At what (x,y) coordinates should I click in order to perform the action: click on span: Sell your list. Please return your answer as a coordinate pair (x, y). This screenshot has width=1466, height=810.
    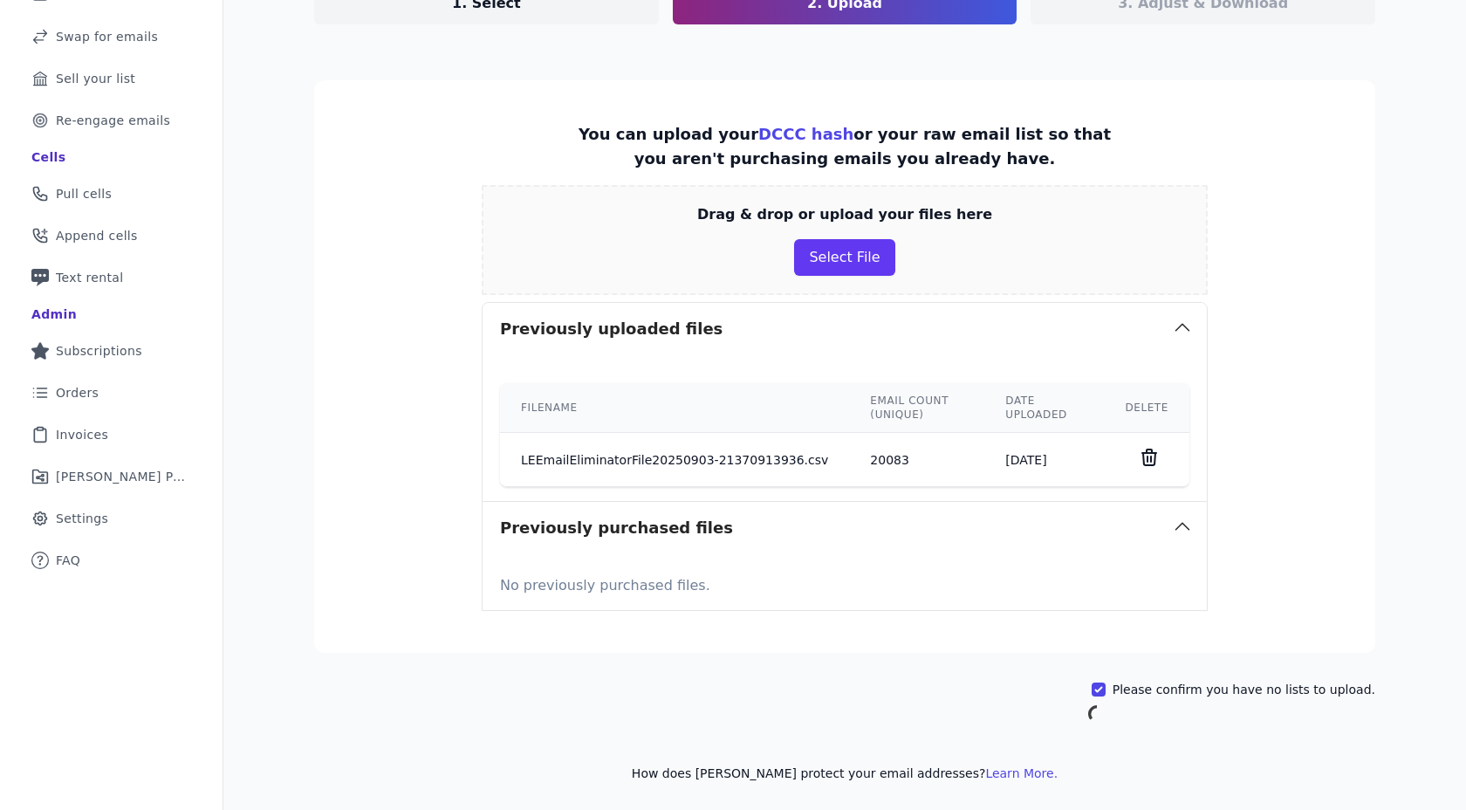
    Looking at the image, I should click on (95, 79).